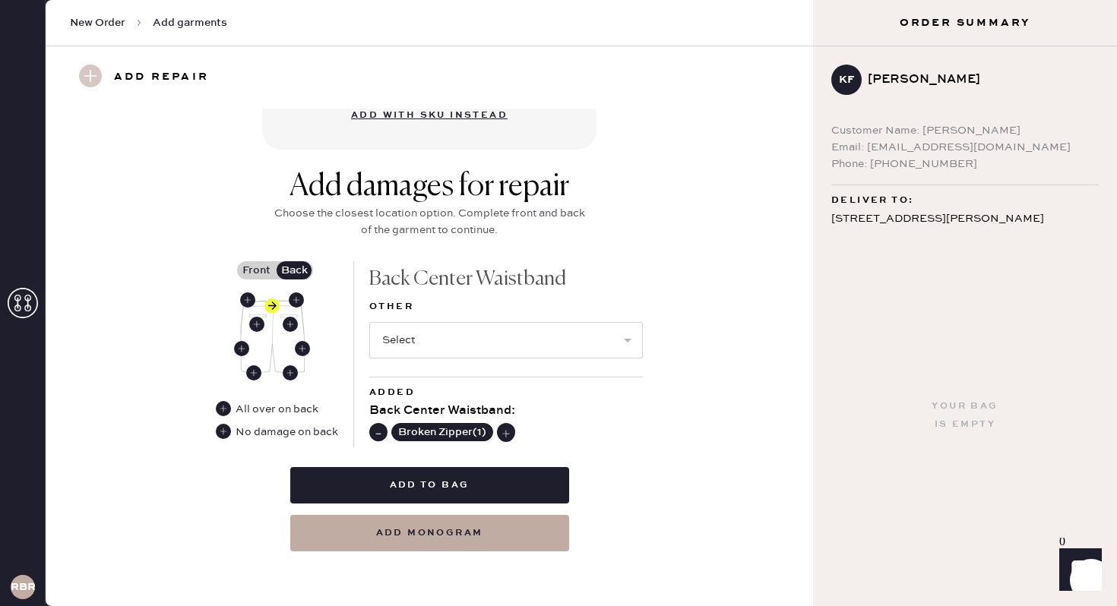 Image resolution: width=1117 pixels, height=606 pixels. Describe the element at coordinates (506, 411) in the screenshot. I see `div: Back Center Waistband :` at that location.